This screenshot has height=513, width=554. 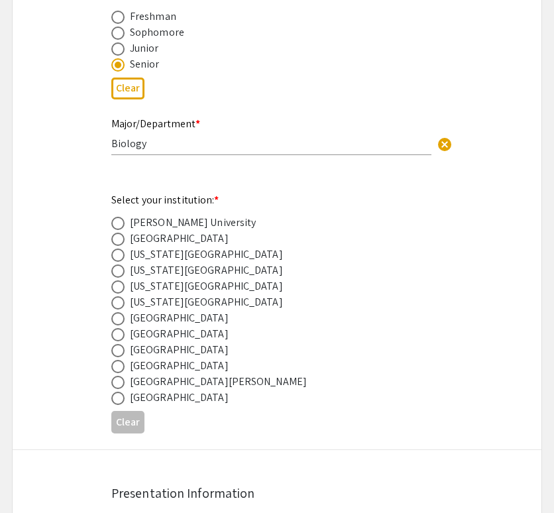 What do you see at coordinates (445, 144) in the screenshot?
I see `span: cancel` at bounding box center [445, 144].